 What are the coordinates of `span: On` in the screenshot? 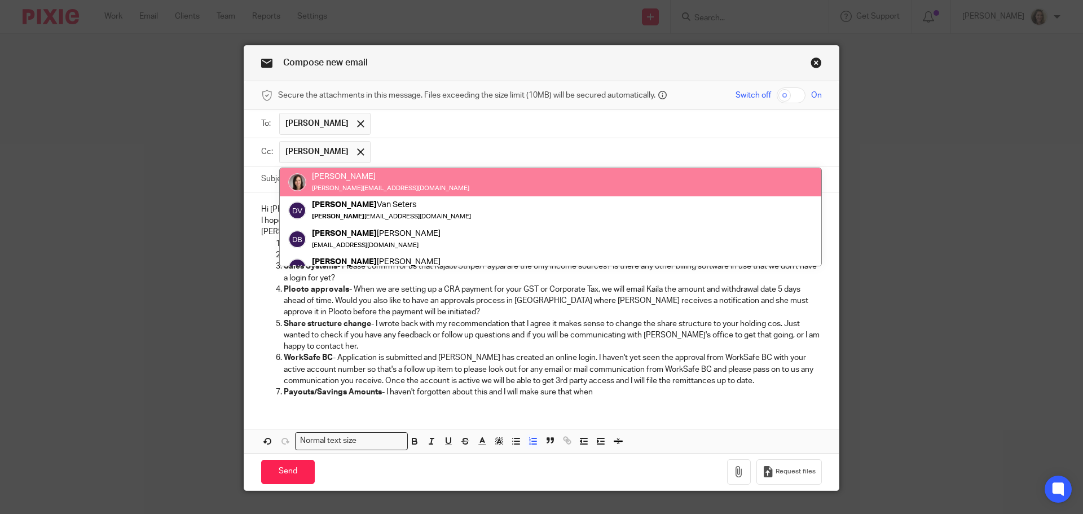 It's located at (817, 95).